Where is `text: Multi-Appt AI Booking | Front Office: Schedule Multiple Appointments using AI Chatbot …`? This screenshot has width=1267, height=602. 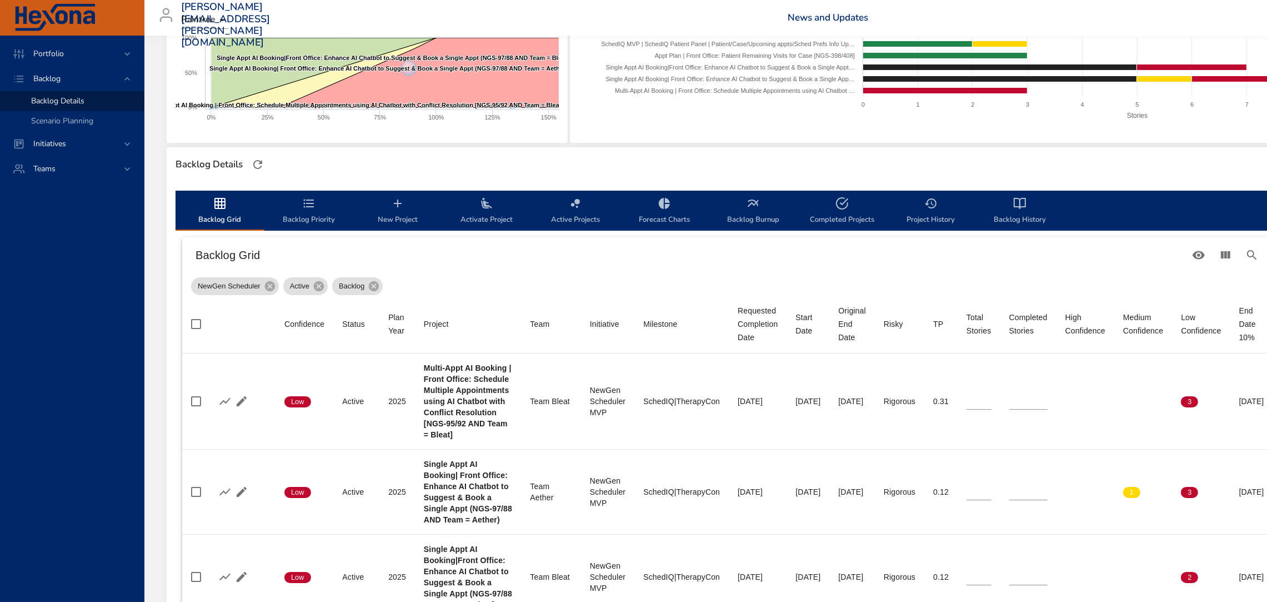 text: Multi-Appt AI Booking | Front Office: Schedule Multiple Appointments using AI Chatbot … is located at coordinates (735, 91).